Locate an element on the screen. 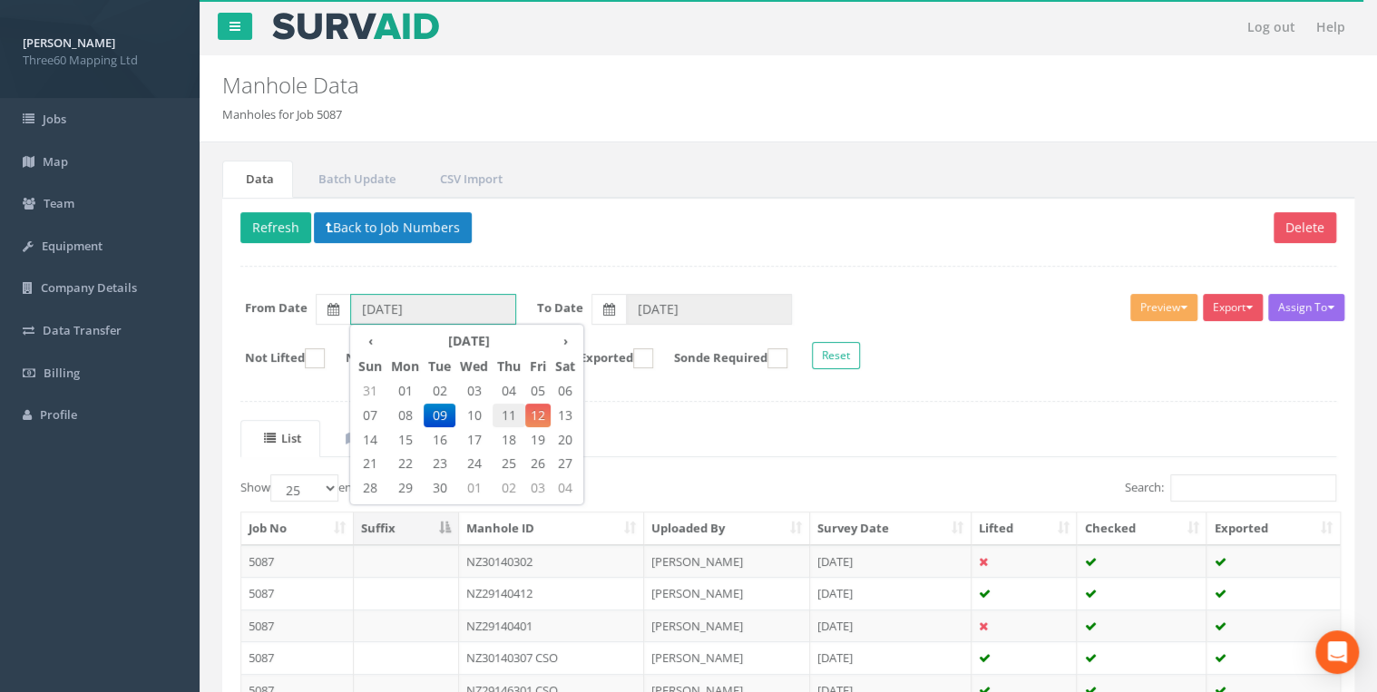 This screenshot has width=1377, height=692. span: 15 is located at coordinates (405, 440).